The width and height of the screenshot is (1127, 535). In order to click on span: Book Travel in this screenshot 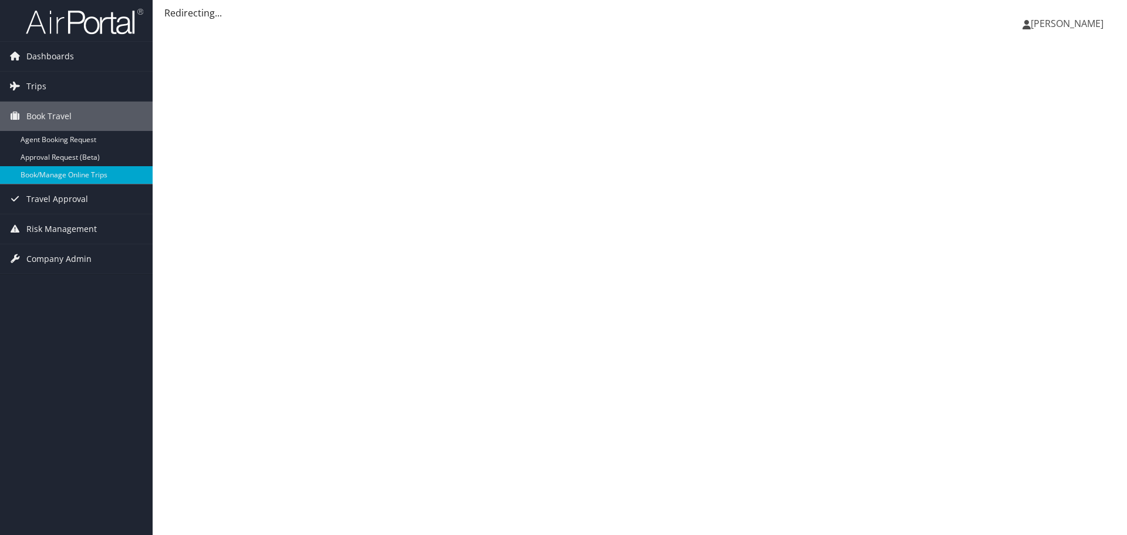, I will do `click(49, 116)`.